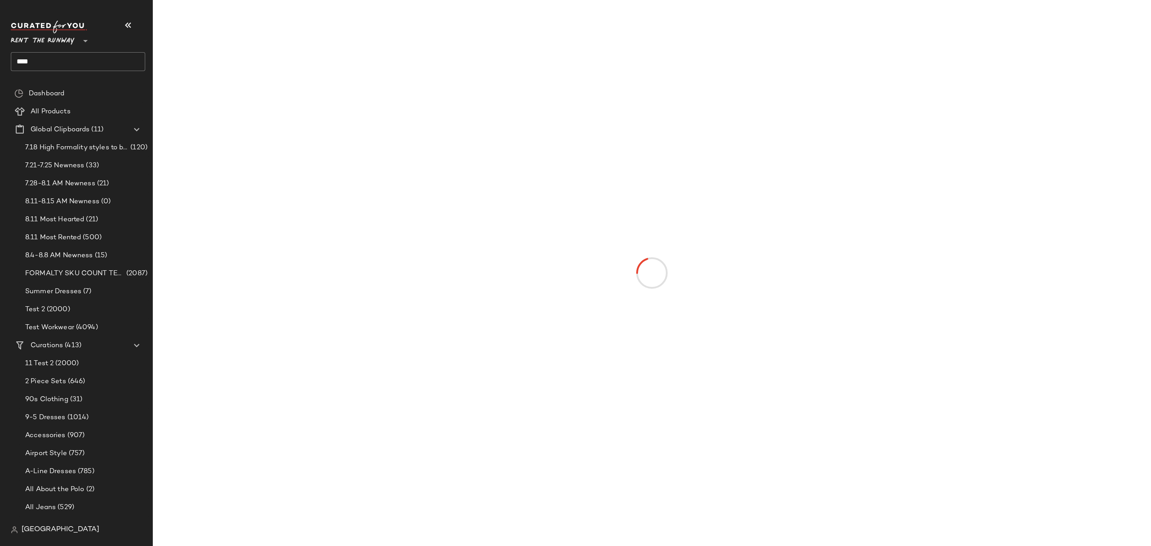 This screenshot has height=546, width=1151. What do you see at coordinates (54, 219) in the screenshot?
I see `span: 8.11 Most Hearted` at bounding box center [54, 219].